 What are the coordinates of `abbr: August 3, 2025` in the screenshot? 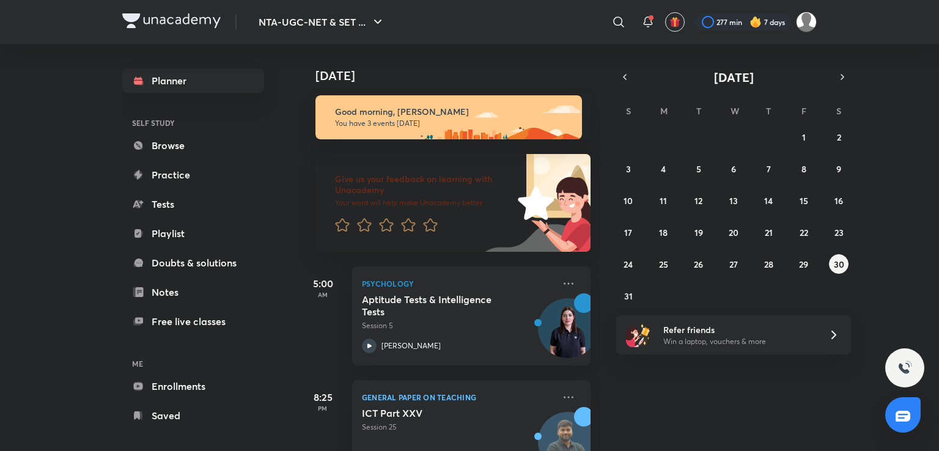 It's located at (628, 169).